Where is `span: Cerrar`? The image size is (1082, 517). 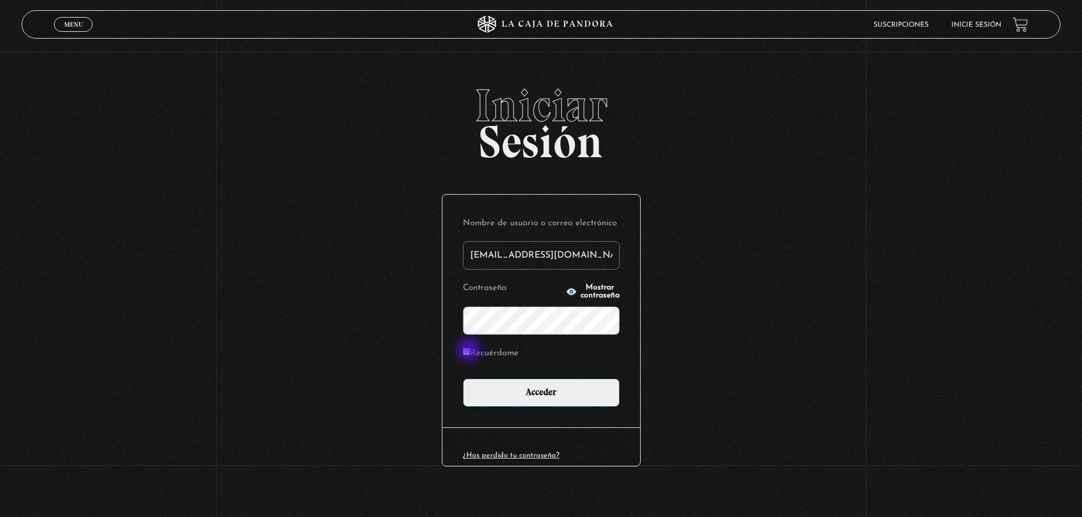
span: Cerrar is located at coordinates (73, 35).